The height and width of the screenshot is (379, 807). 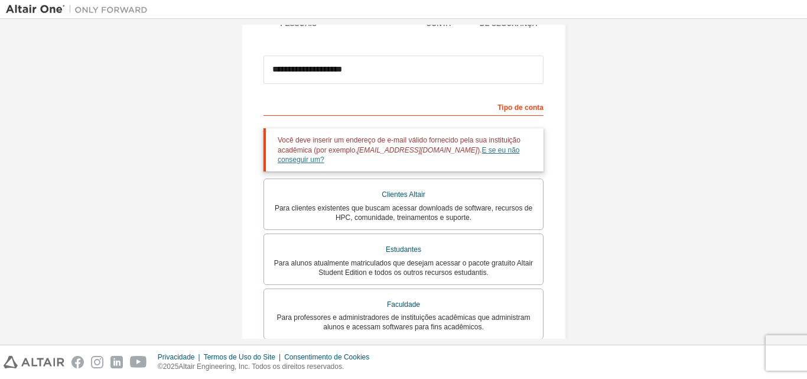 What do you see at coordinates (403, 249) in the screenshot?
I see `font: Estudantes` at bounding box center [403, 249].